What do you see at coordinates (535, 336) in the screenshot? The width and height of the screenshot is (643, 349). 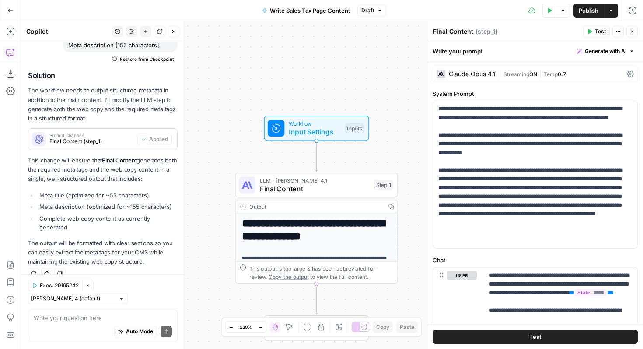 I see `button: Test` at bounding box center [535, 336].